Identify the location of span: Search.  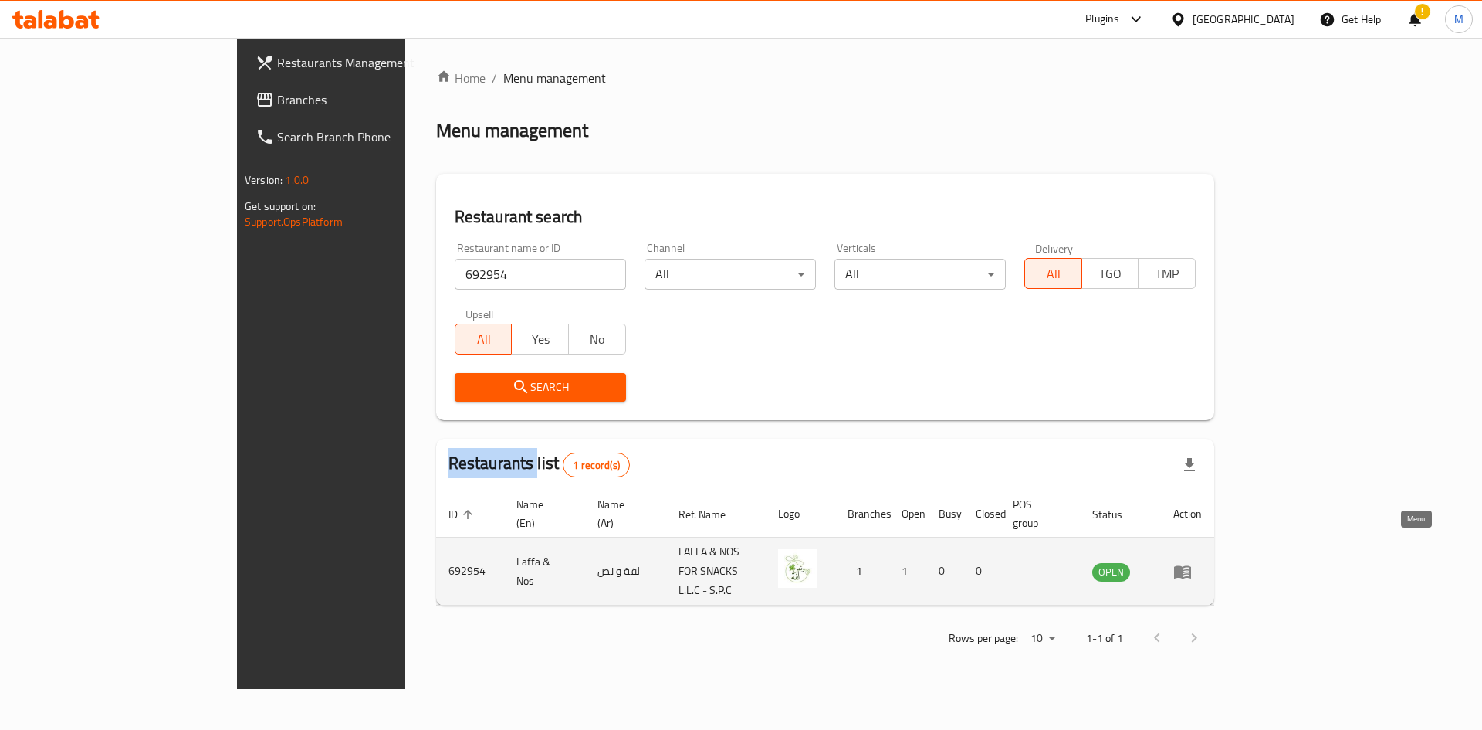
(540, 387).